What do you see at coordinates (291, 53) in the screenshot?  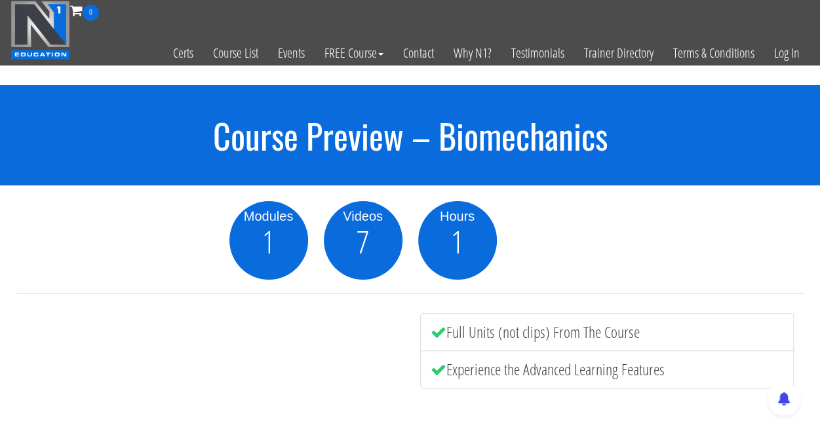 I see `a: Events` at bounding box center [291, 53].